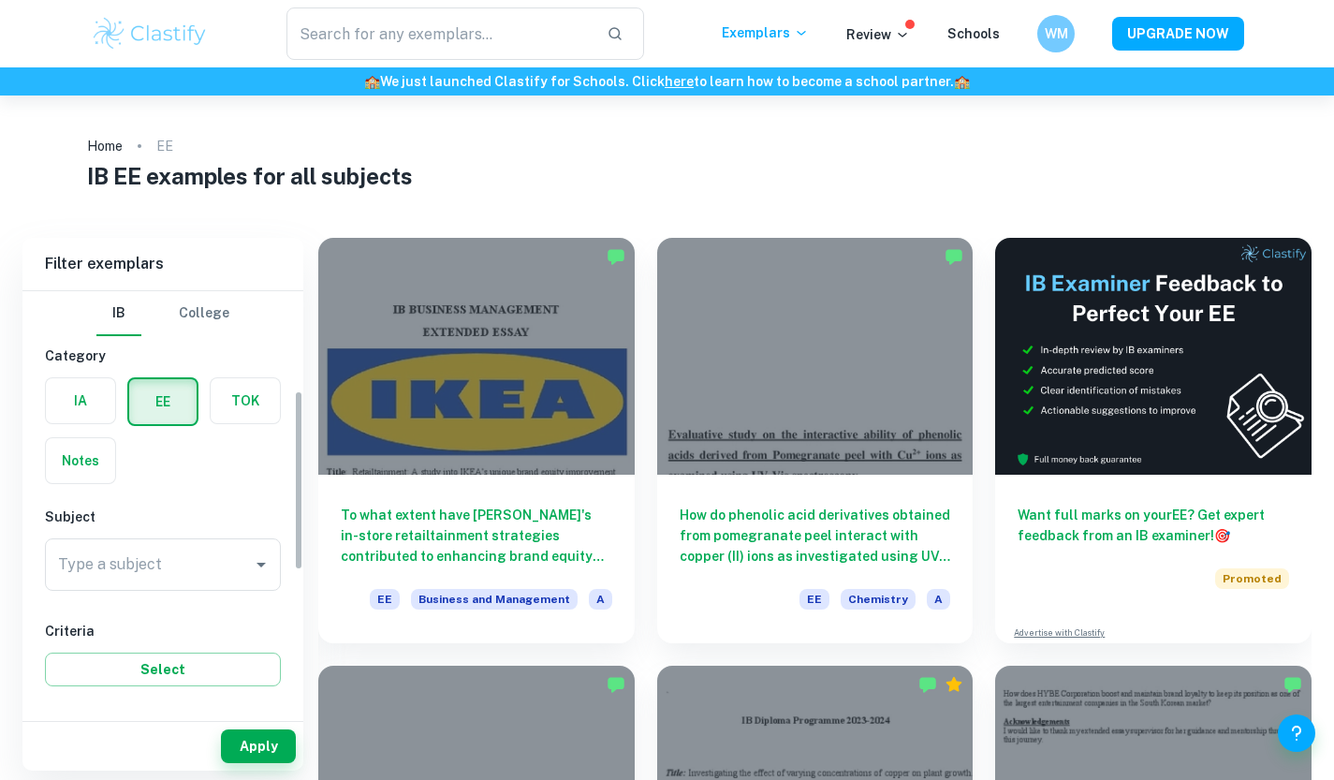 The width and height of the screenshot is (1334, 780). Describe the element at coordinates (105, 146) in the screenshot. I see `a: Home` at that location.